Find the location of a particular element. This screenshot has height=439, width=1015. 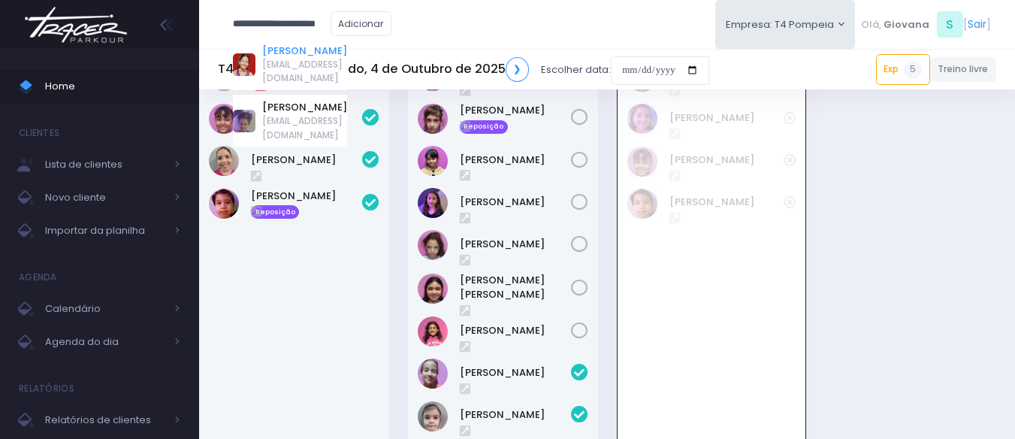

span: Home is located at coordinates (113, 86).